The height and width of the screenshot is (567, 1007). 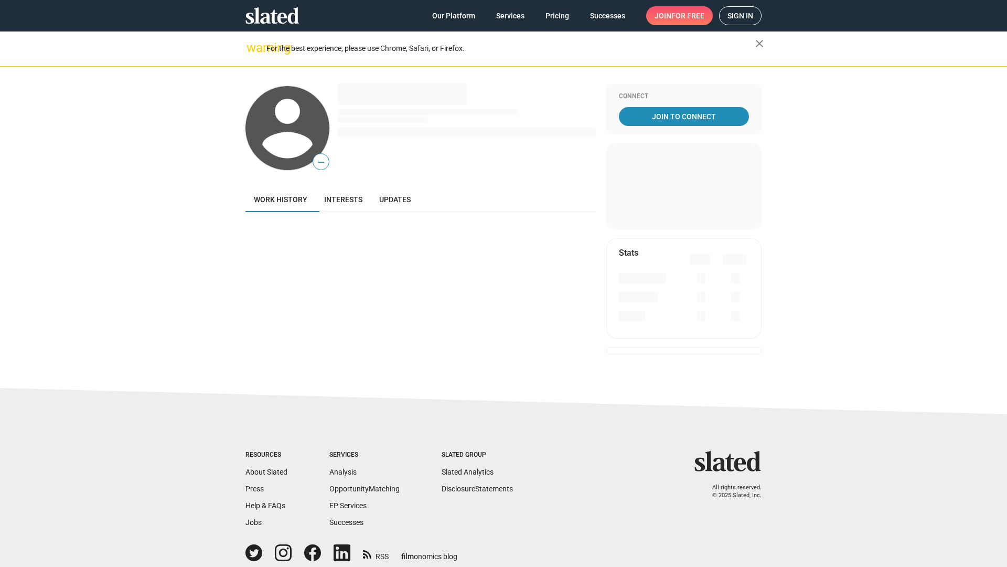 I want to click on mat-icon: warning, so click(x=253, y=48).